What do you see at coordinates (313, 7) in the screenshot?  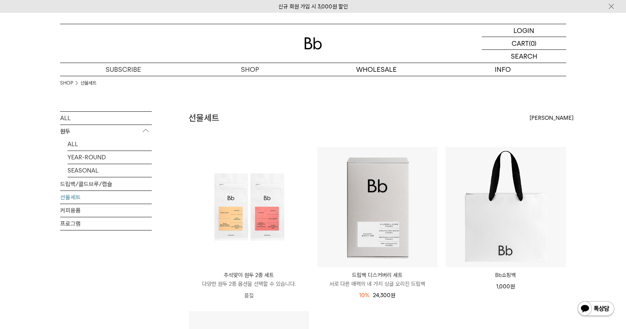 I see `a: 신규 회원 가입 시 3,000원 할인` at bounding box center [313, 7].